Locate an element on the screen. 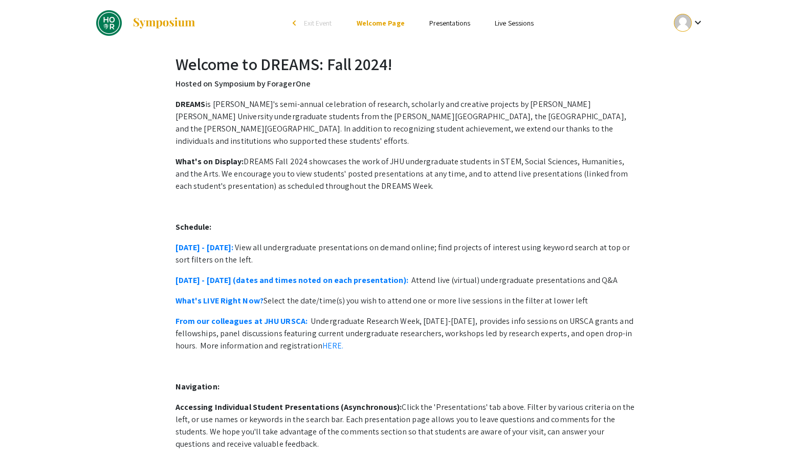 The width and height of the screenshot is (811, 459). img: Symposium by ForagerOne is located at coordinates (164, 23).